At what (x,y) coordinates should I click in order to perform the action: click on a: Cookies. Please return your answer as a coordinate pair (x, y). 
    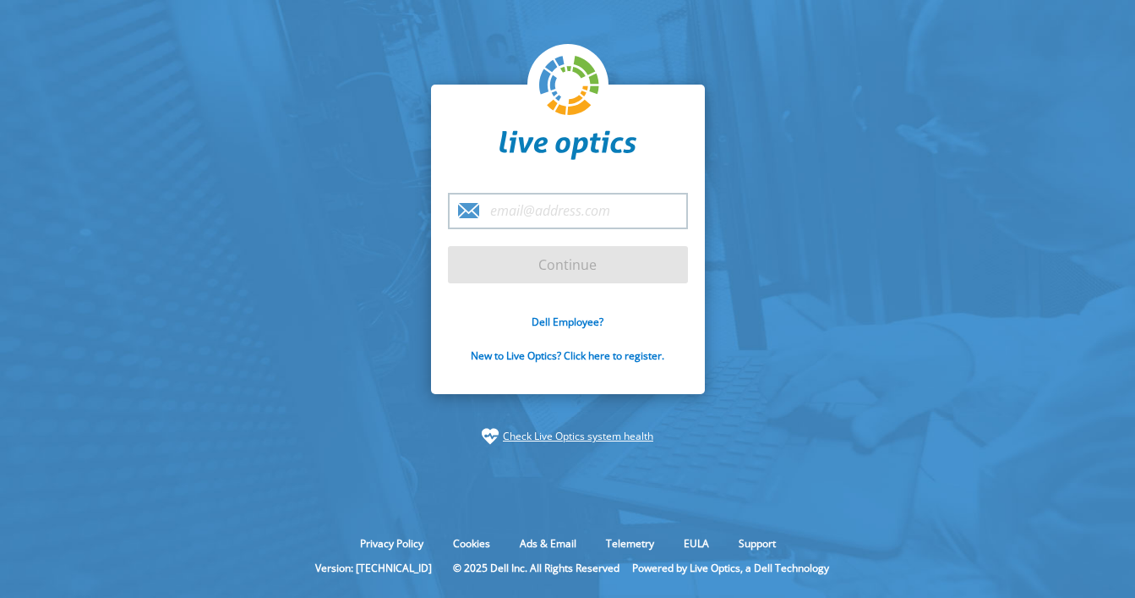
    Looking at the image, I should click on (472, 543).